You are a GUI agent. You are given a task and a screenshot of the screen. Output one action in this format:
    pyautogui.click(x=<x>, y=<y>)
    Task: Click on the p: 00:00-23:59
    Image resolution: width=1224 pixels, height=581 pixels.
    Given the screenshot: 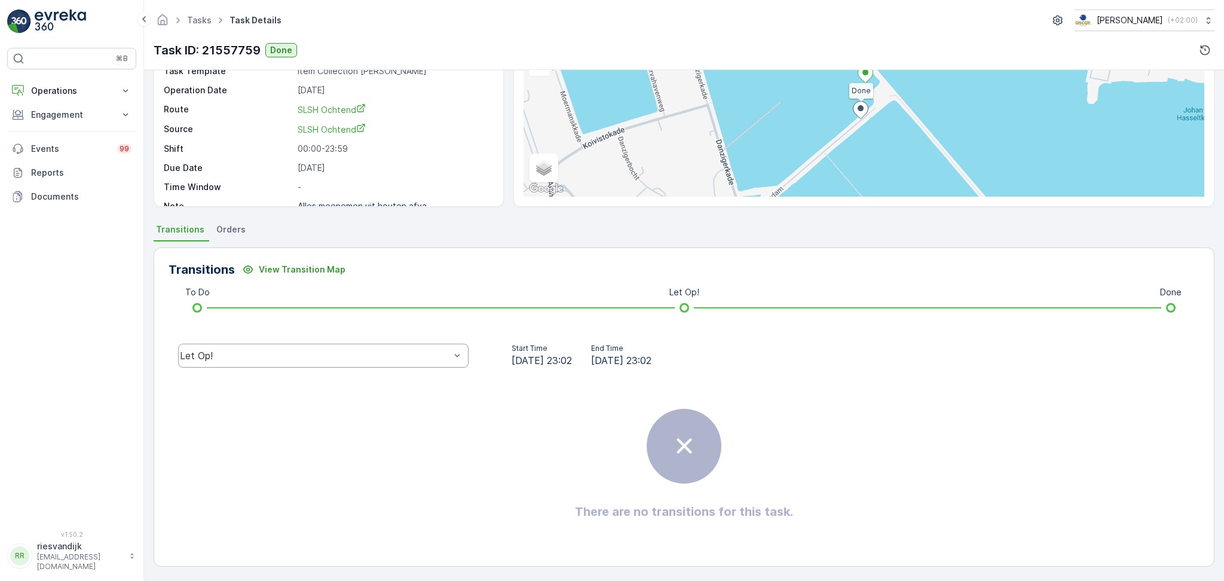 What is the action you would take?
    pyautogui.click(x=394, y=149)
    